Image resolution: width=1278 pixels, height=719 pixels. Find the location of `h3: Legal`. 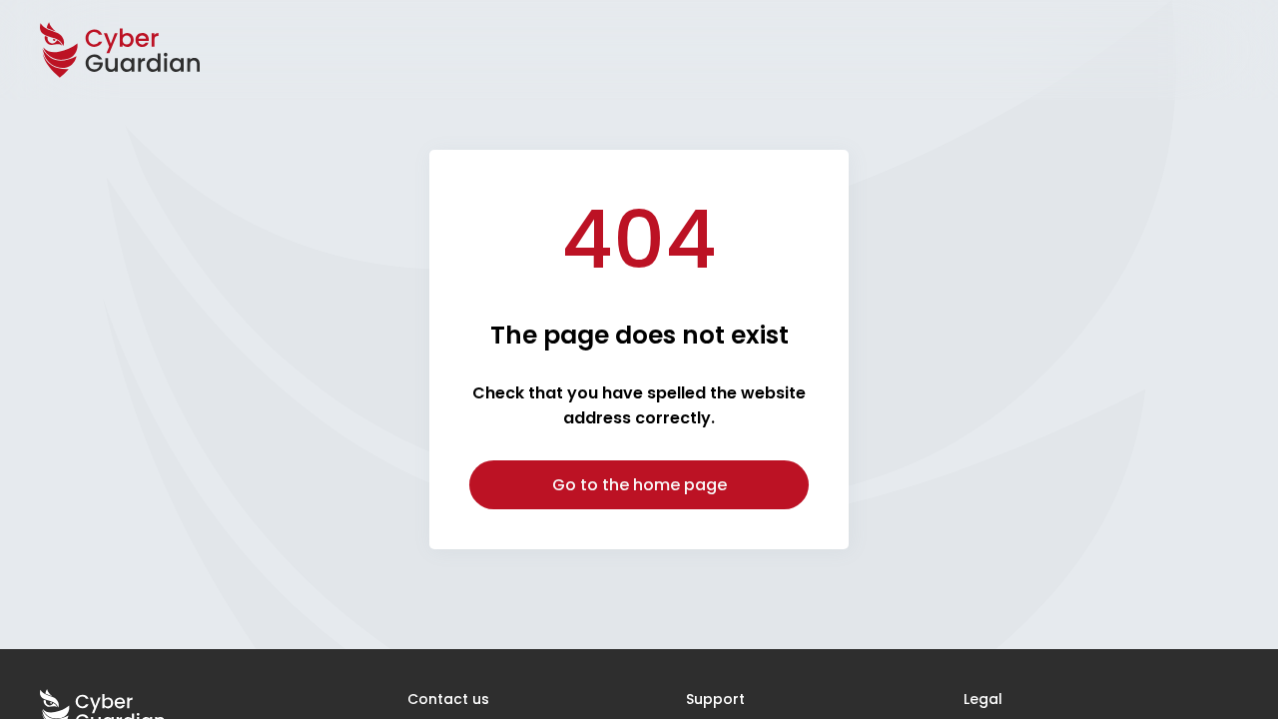

h3: Legal is located at coordinates (1100, 699).